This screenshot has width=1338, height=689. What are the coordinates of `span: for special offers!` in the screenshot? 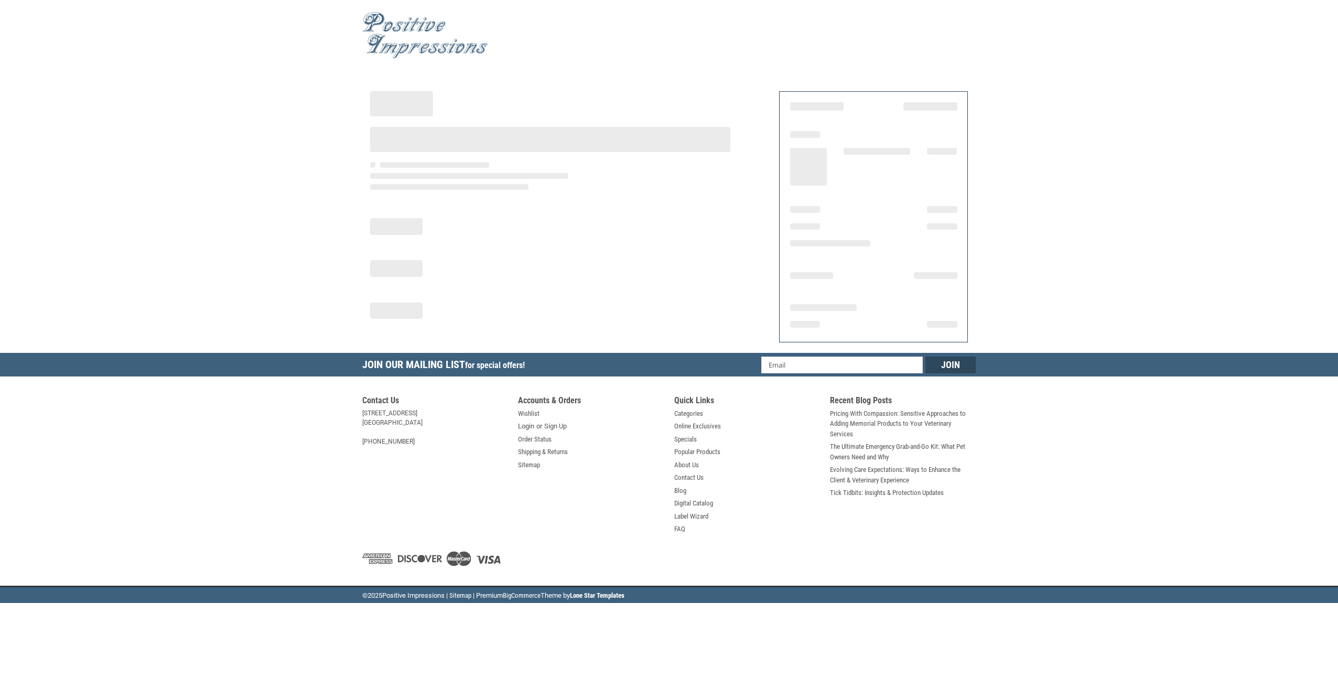 It's located at (495, 365).